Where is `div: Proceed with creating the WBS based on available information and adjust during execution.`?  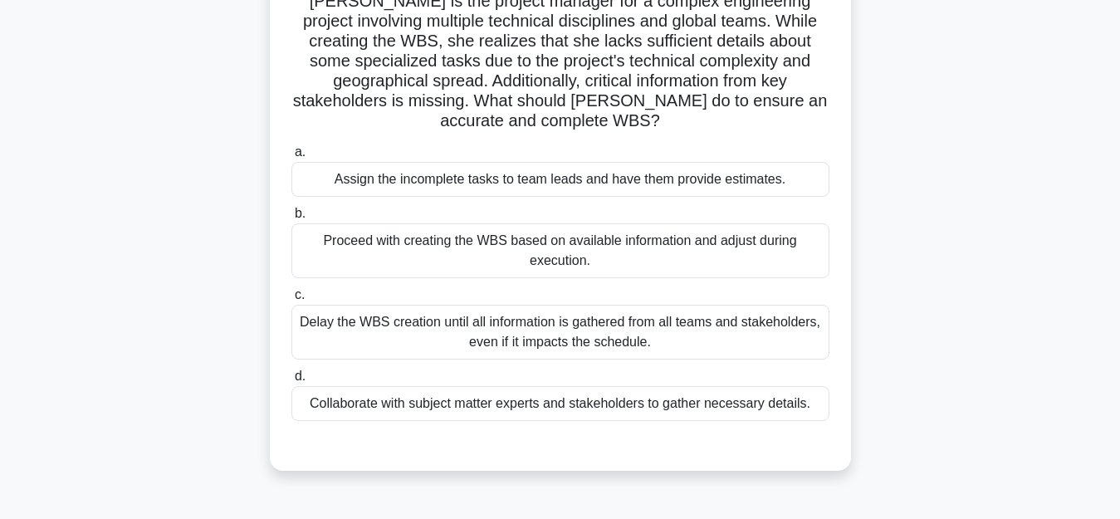
div: Proceed with creating the WBS based on available information and adjust during execution. is located at coordinates (561, 251).